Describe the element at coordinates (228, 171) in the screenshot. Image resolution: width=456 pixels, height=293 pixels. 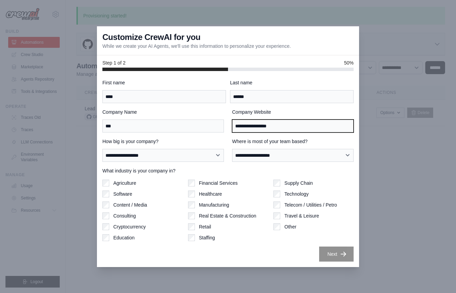
I see `label: What industry is your company in?` at that location.